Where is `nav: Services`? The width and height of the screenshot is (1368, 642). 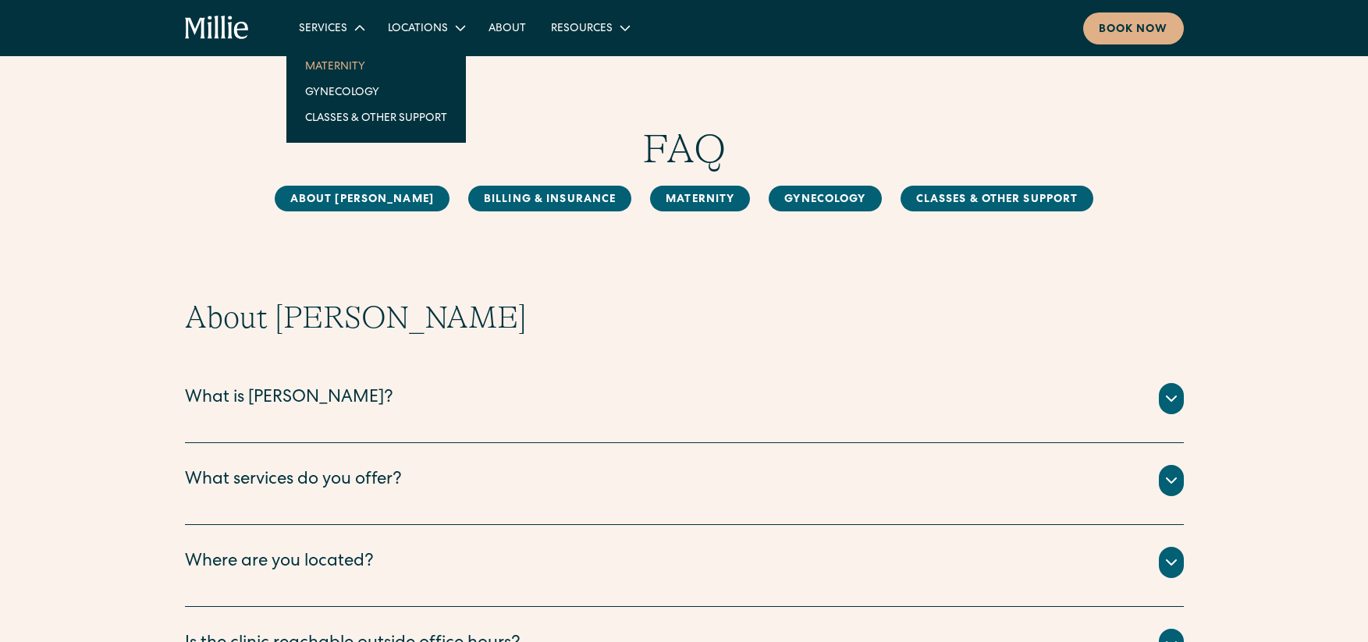 nav: Services is located at coordinates (376, 91).